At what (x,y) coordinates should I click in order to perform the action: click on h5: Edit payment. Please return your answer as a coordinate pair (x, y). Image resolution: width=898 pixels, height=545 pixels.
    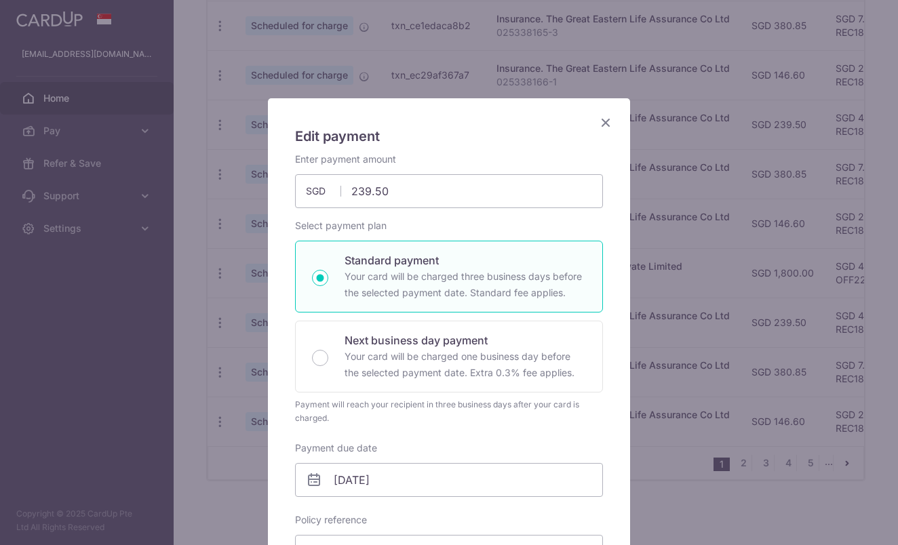
    Looking at the image, I should click on (449, 136).